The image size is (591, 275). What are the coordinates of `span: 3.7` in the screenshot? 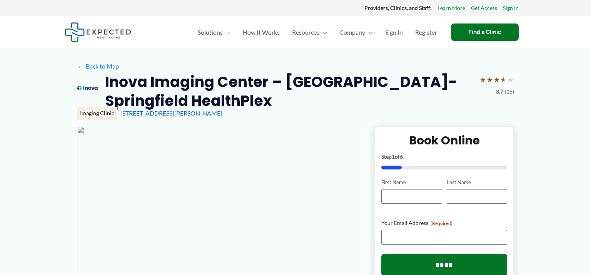 It's located at (499, 92).